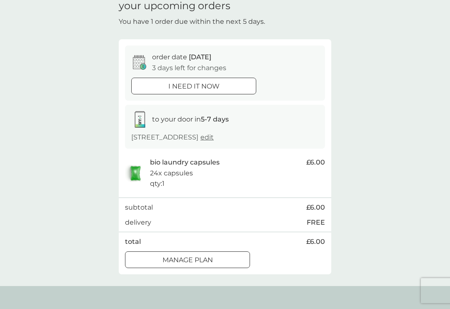 The image size is (450, 309). I want to click on p: delivery, so click(138, 222).